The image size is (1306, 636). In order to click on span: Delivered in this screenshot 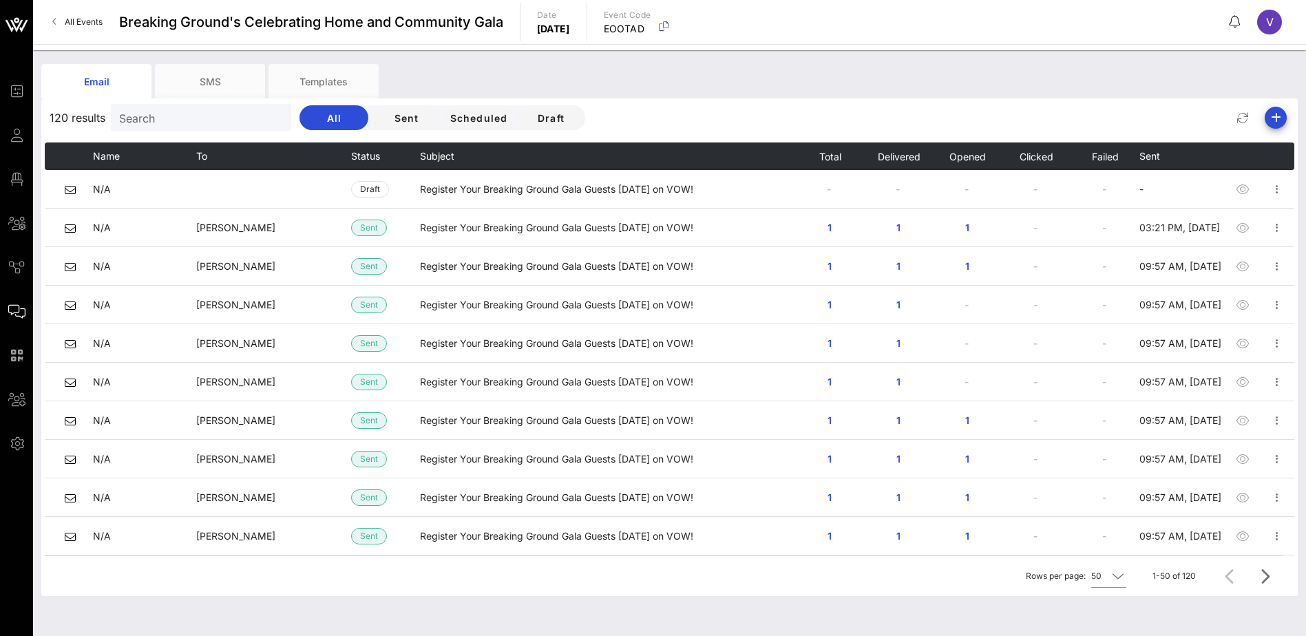, I will do `click(898, 156)`.